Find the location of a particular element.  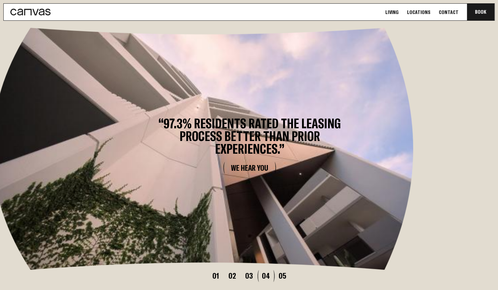

a: Contact is located at coordinates (448, 12).